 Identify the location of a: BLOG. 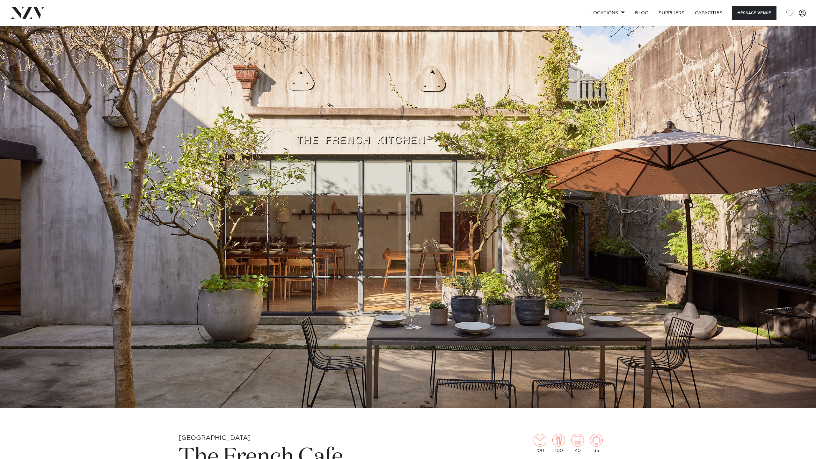
(642, 13).